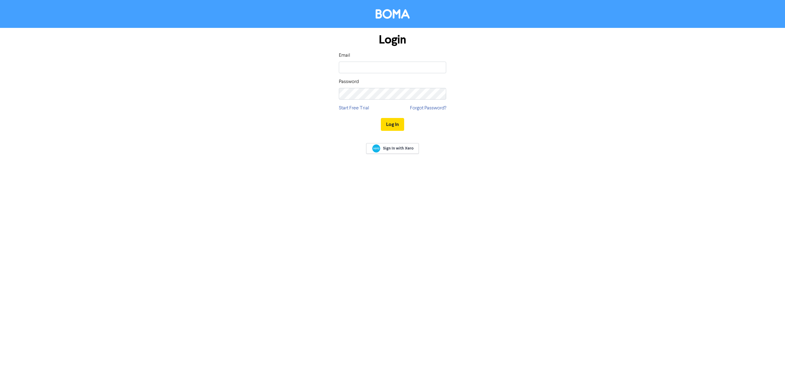 The height and width of the screenshot is (372, 785). I want to click on label: Email, so click(345, 56).